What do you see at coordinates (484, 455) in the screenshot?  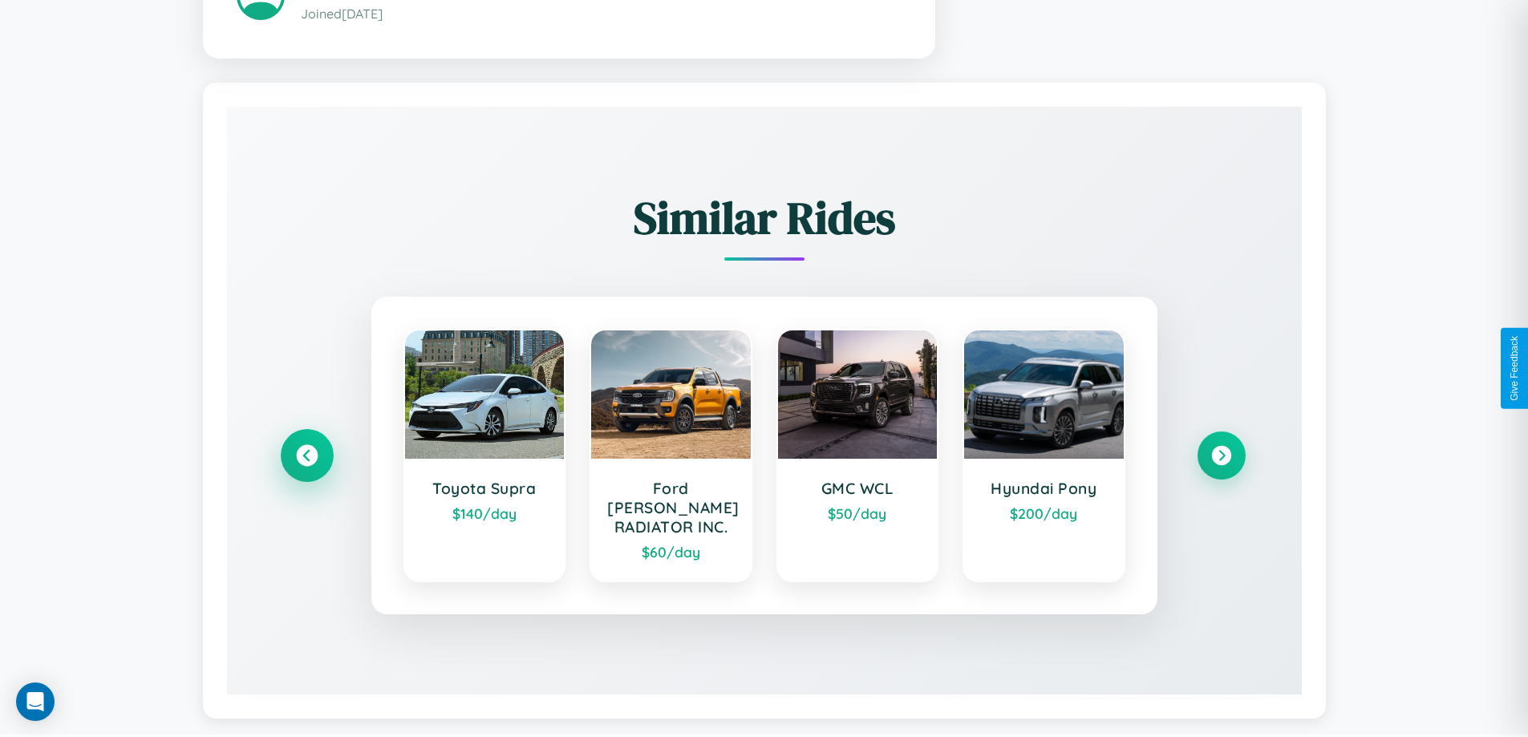 I see `a: Toyota Supra$140/day` at bounding box center [484, 455].